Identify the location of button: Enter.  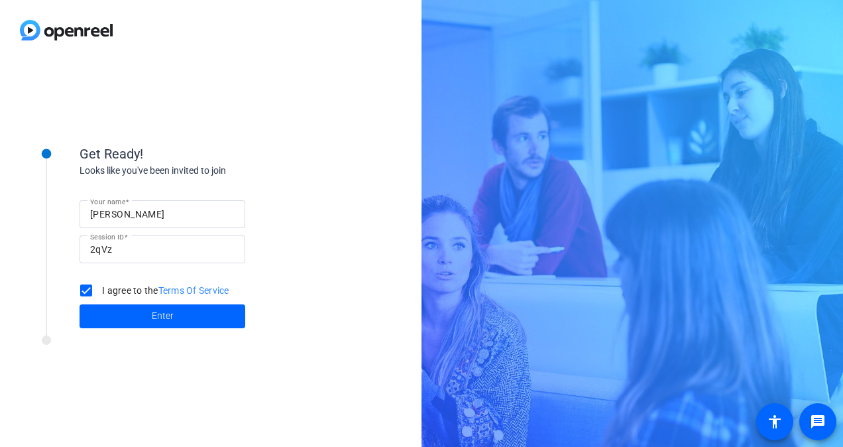
(162, 316).